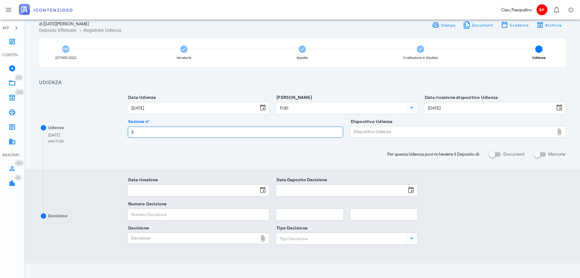 The height and width of the screenshot is (278, 580). I want to click on span: Archivia, so click(554, 25).